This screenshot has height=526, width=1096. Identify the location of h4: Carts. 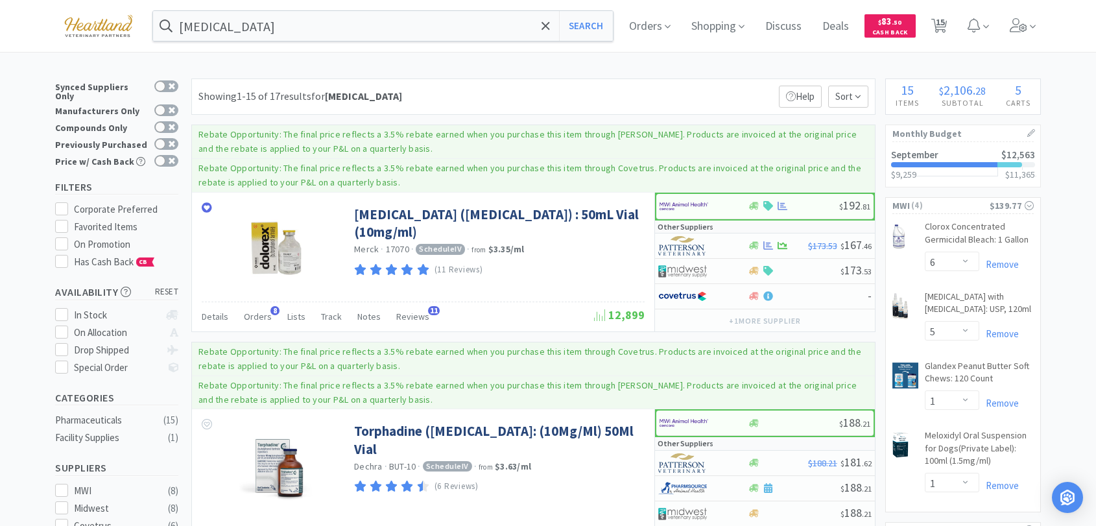
(1018, 102).